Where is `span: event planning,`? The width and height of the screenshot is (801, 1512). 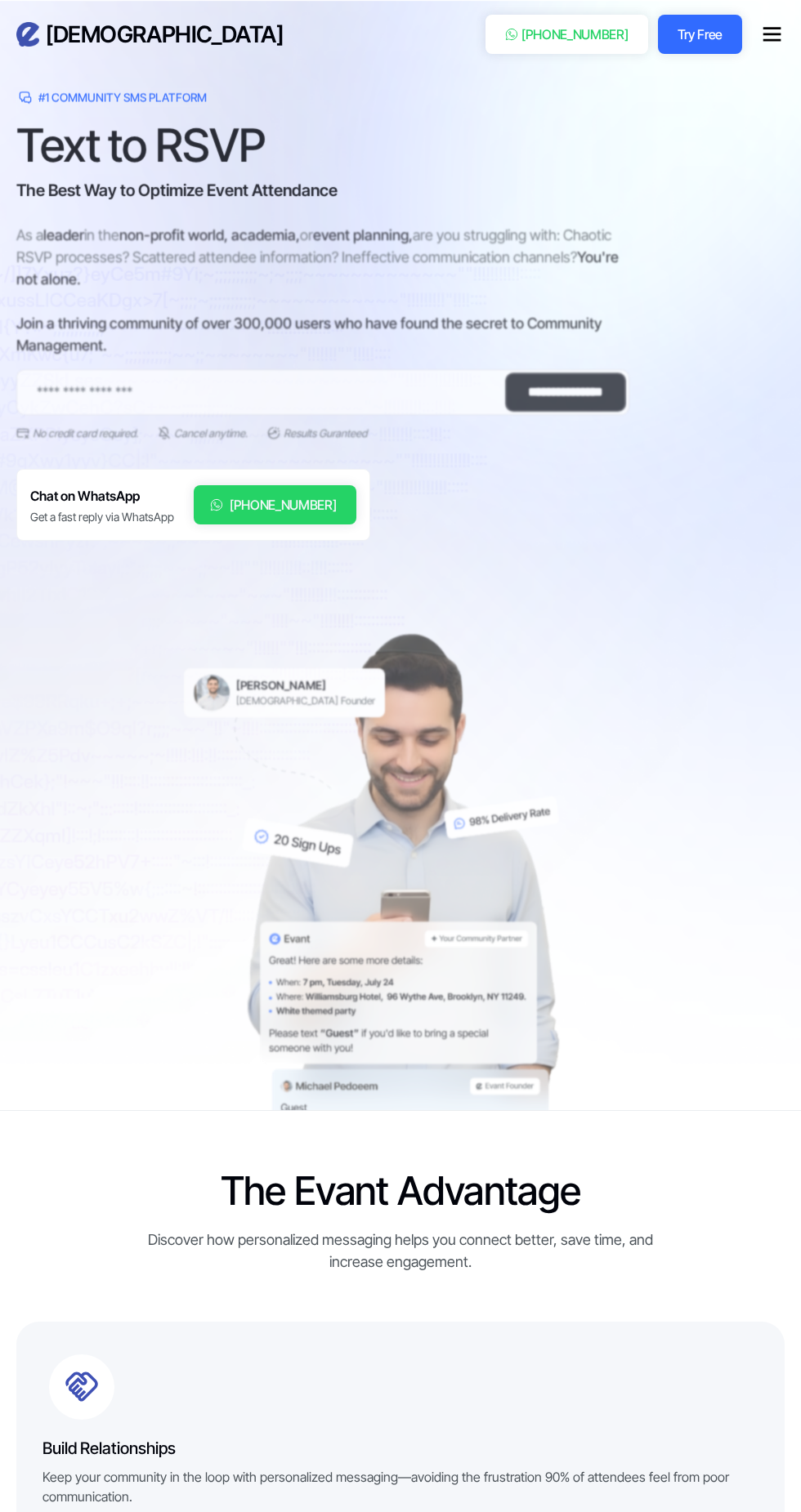
span: event planning, is located at coordinates (363, 235).